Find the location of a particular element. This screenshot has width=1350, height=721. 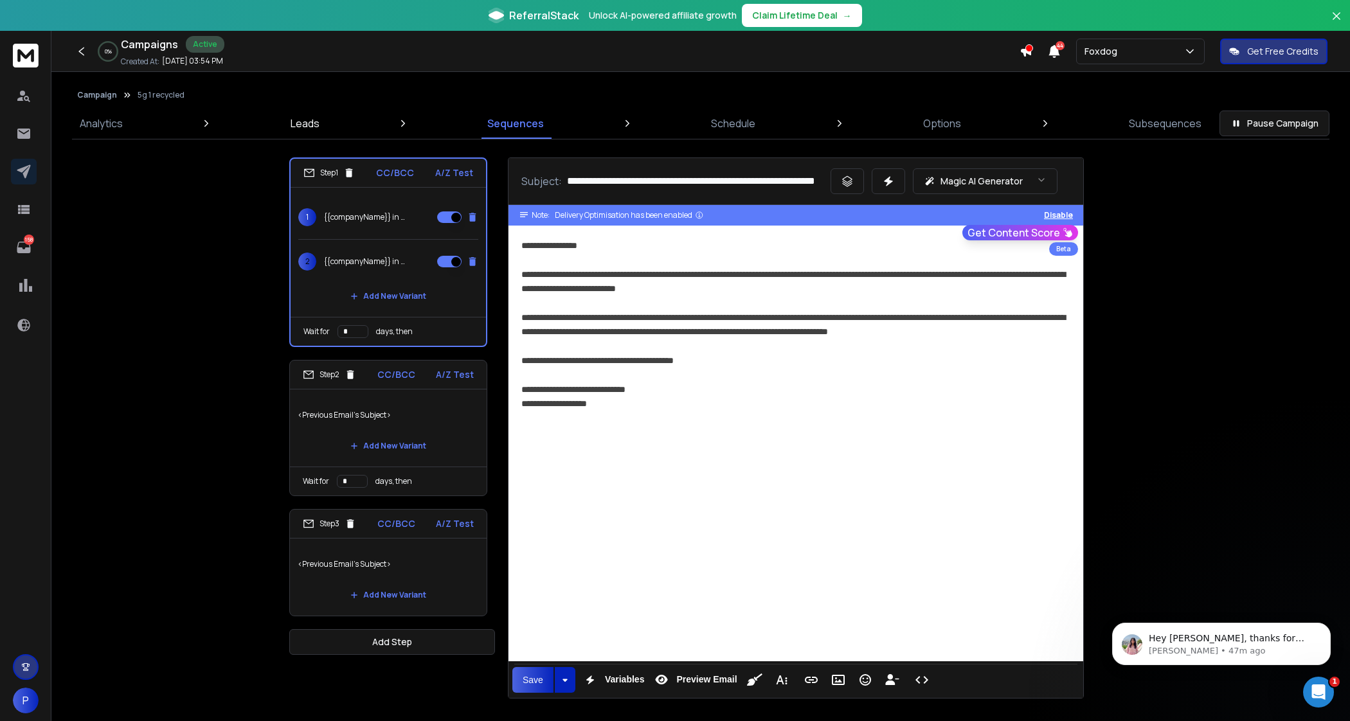

a: Leads is located at coordinates (305, 123).